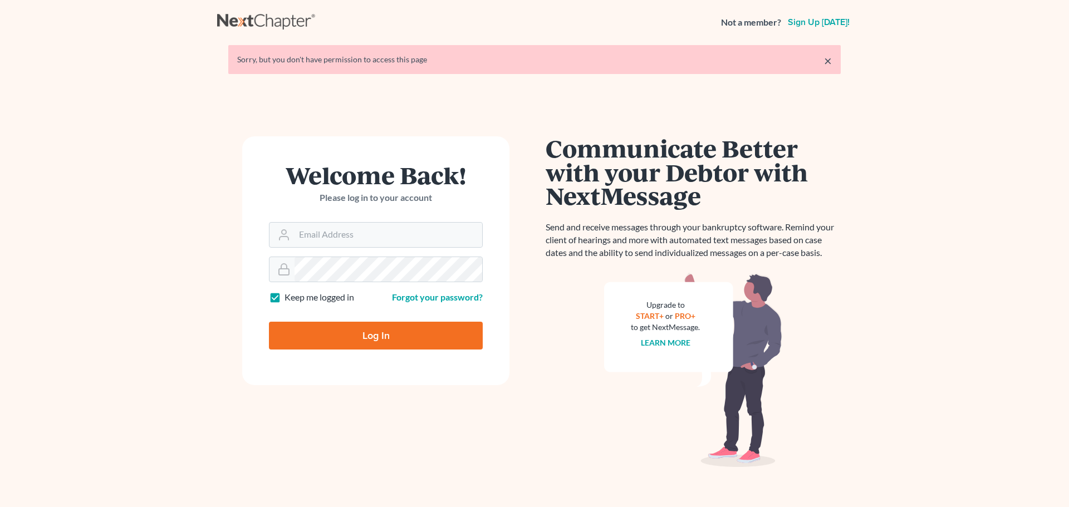 This screenshot has width=1069, height=507. What do you see at coordinates (535, 60) in the screenshot?
I see `div: Sorry, but you don't have permission to access this page` at bounding box center [535, 60].